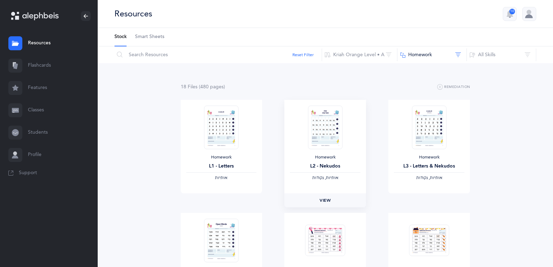 Image resolution: width=553 pixels, height=267 pixels. Describe the element at coordinates (429, 240) in the screenshot. I see `img: Homework_Syllabication-EN_Orange_Houses_EN_thumbnail_1724301598.png` at that location.